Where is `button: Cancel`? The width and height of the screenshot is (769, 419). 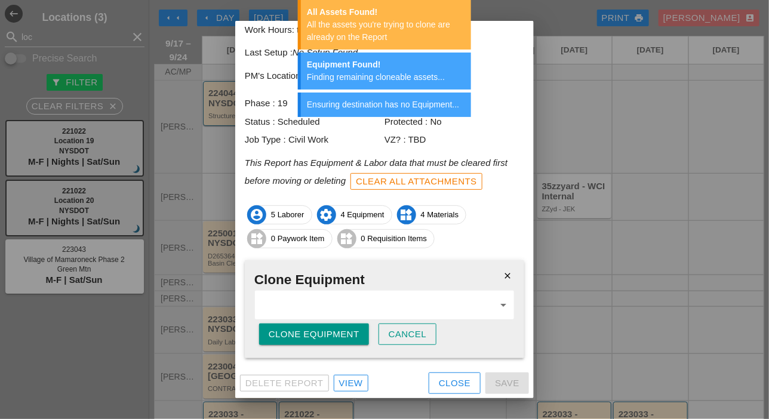 button: Cancel is located at coordinates (408, 334).